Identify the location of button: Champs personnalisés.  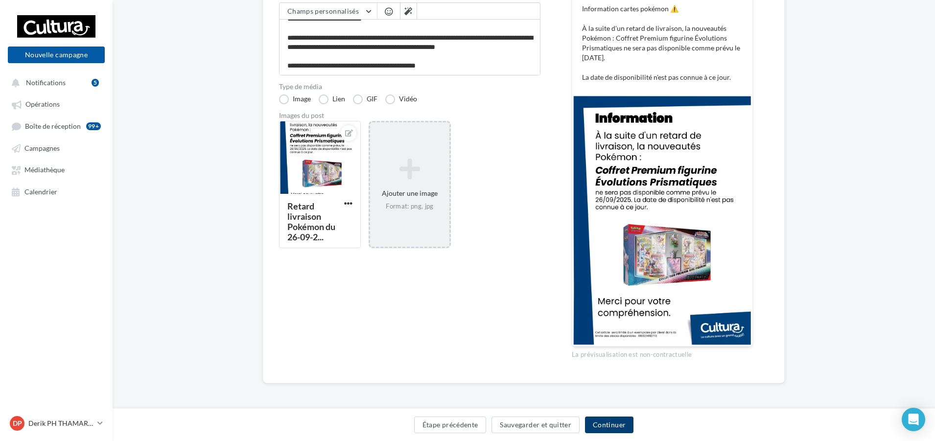
(328, 11).